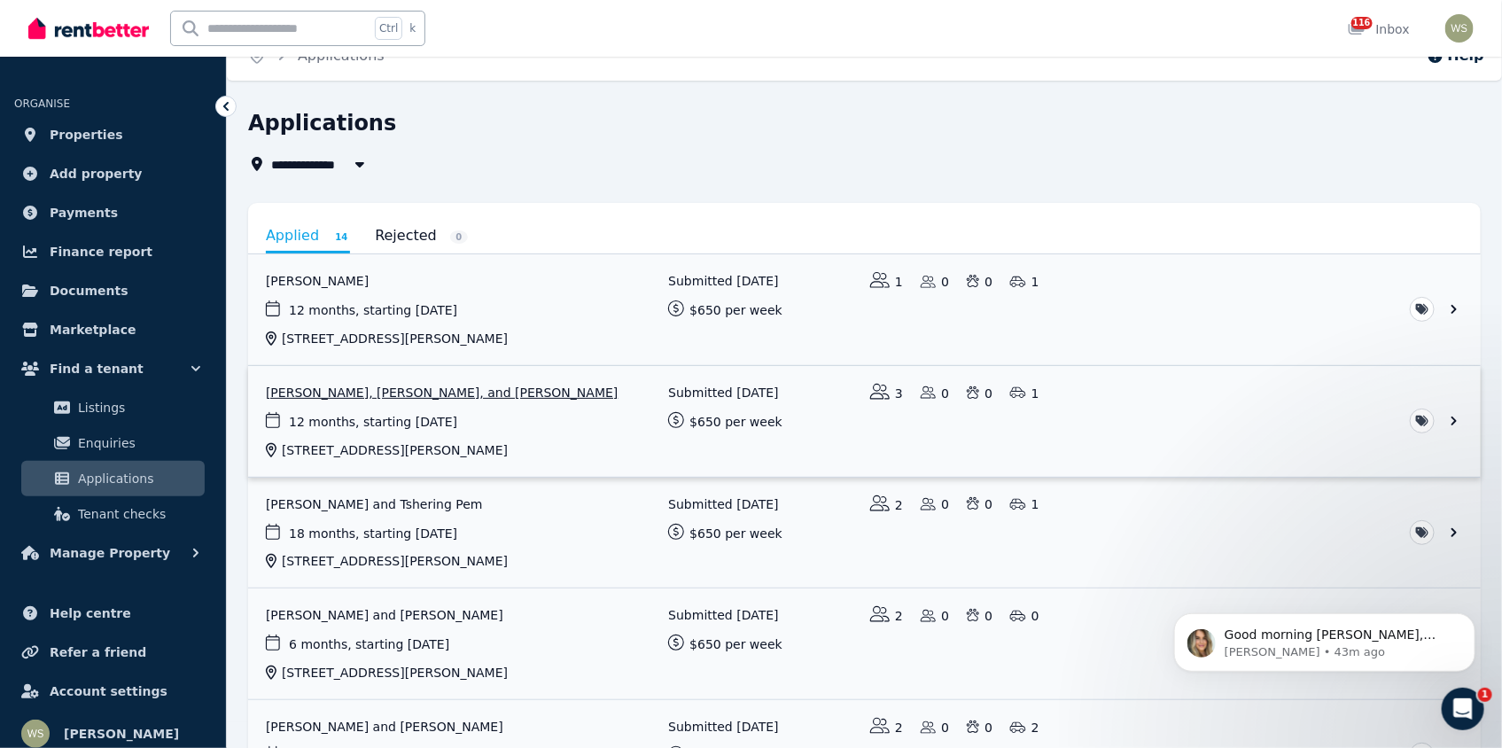  Describe the element at coordinates (42, 104) in the screenshot. I see `span: ORGANISE` at that location.